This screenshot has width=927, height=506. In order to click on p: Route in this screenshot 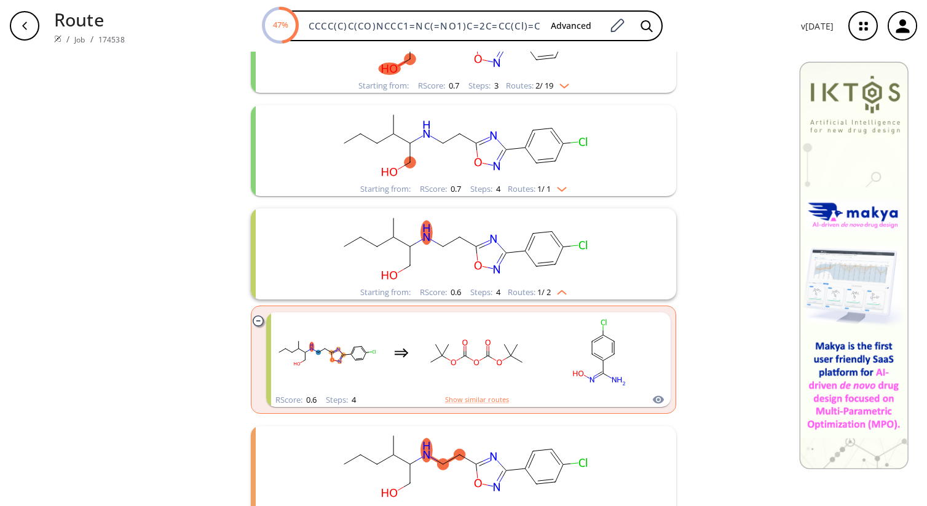, I will do `click(89, 19)`.